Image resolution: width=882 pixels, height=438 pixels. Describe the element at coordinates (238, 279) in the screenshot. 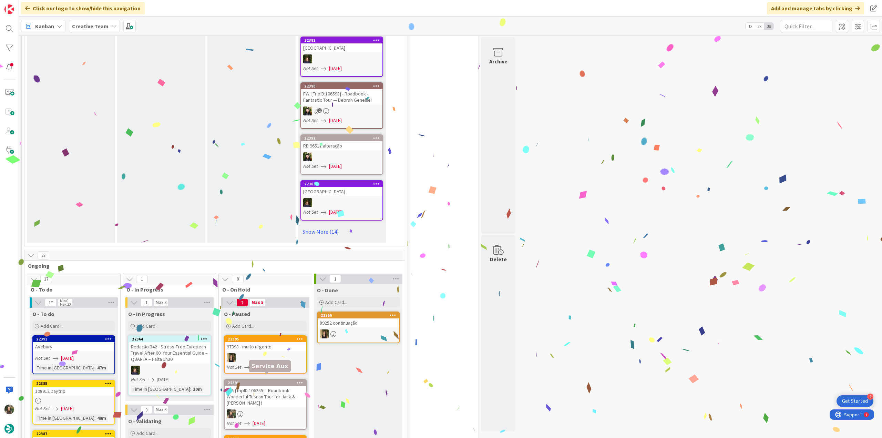

I see `span: 8` at that location.